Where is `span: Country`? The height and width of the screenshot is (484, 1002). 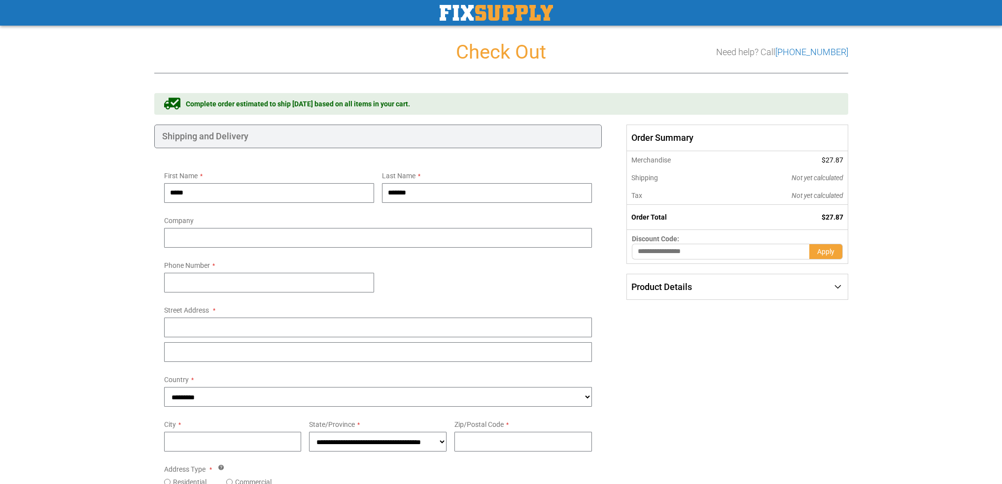
span: Country is located at coordinates (176, 380).